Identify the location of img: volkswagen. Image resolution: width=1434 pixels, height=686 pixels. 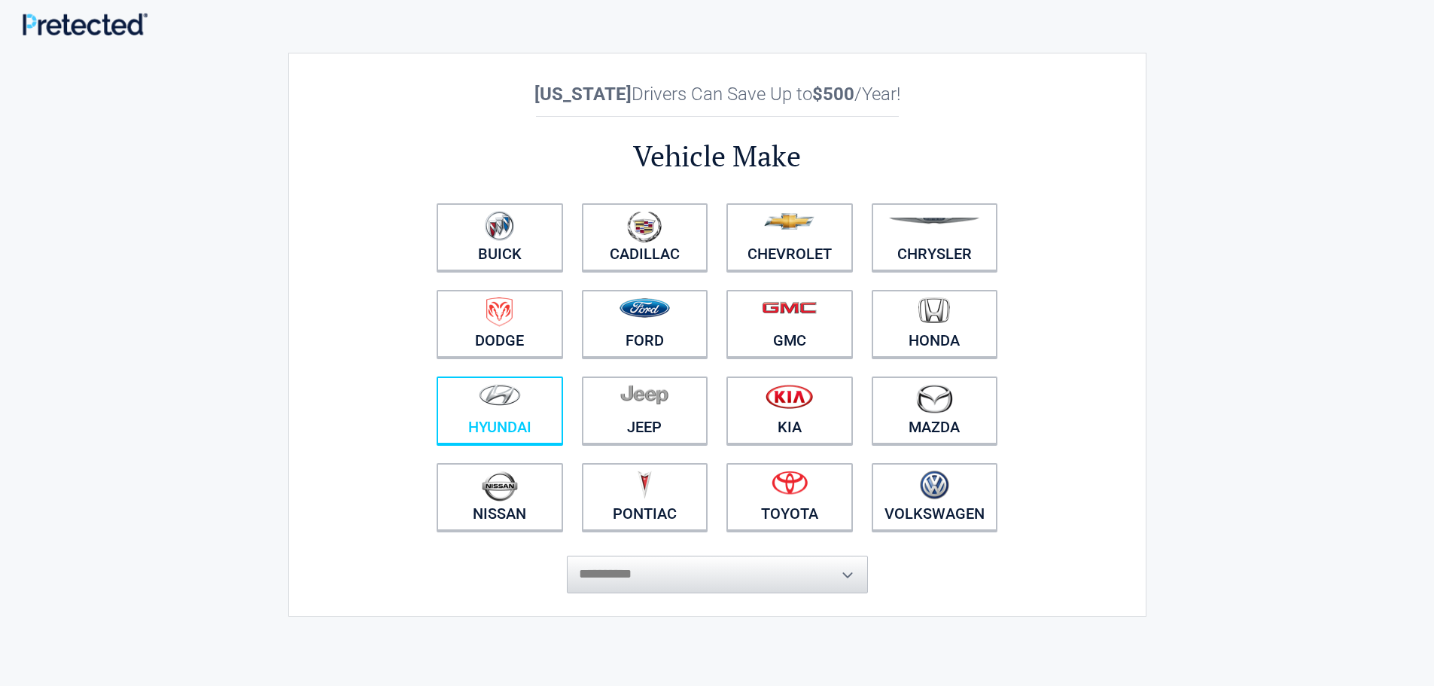
(934, 485).